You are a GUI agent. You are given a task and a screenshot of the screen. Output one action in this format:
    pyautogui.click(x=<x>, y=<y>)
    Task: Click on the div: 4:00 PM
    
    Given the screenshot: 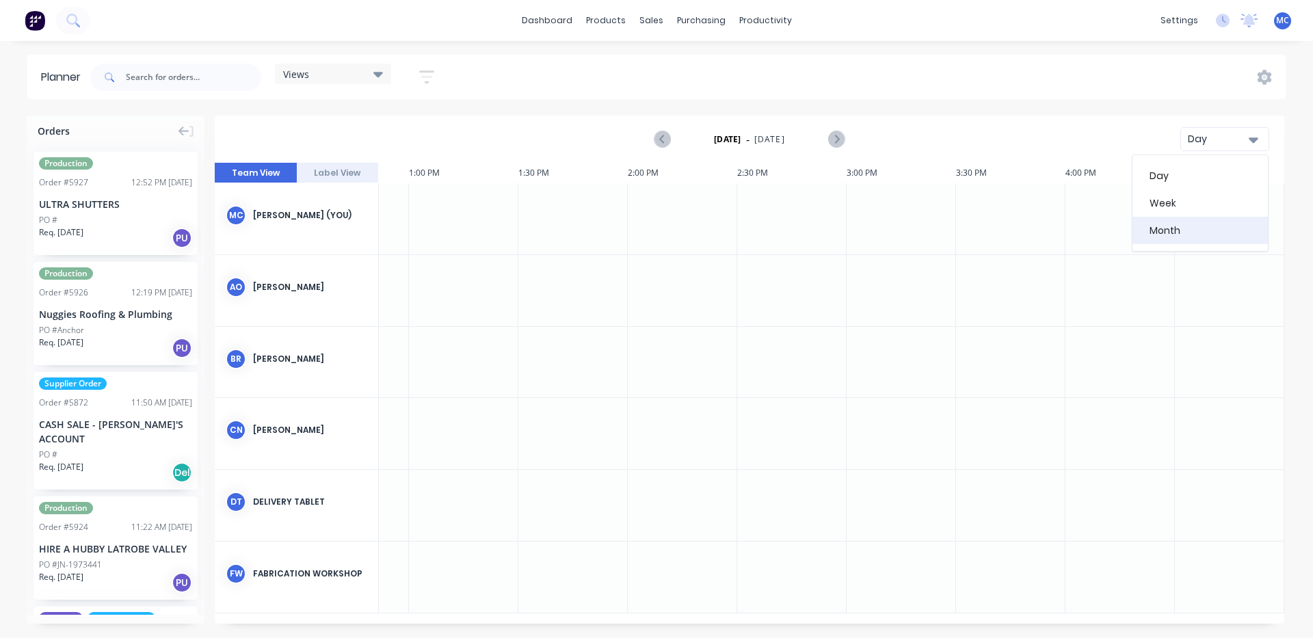 What is the action you would take?
    pyautogui.click(x=1120, y=173)
    